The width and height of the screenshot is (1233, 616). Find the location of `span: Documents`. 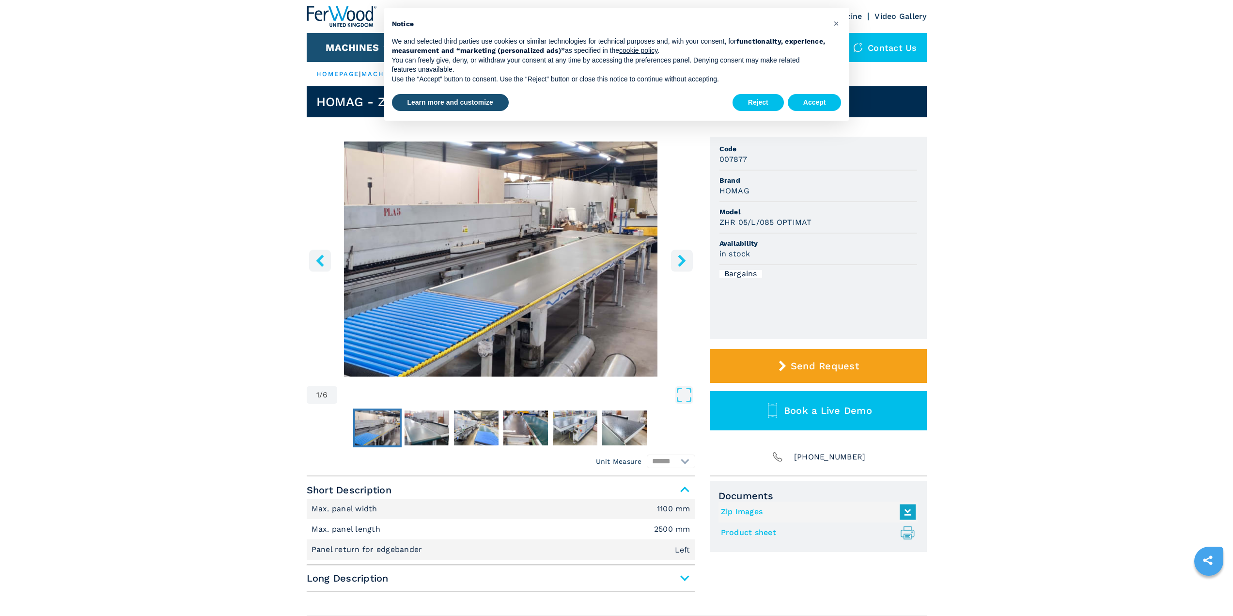

span: Documents is located at coordinates (819, 496).